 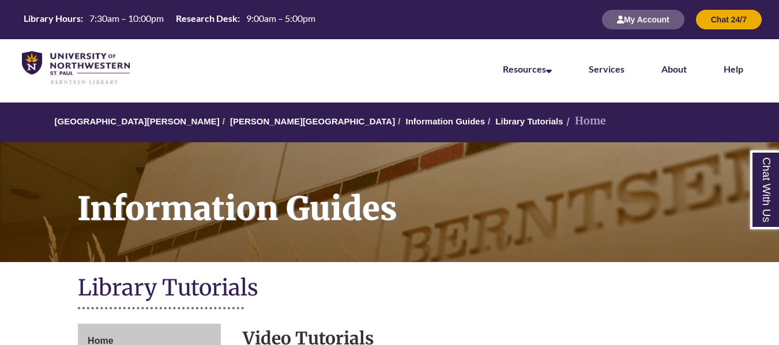 What do you see at coordinates (733, 69) in the screenshot?
I see `a: Help` at bounding box center [733, 69].